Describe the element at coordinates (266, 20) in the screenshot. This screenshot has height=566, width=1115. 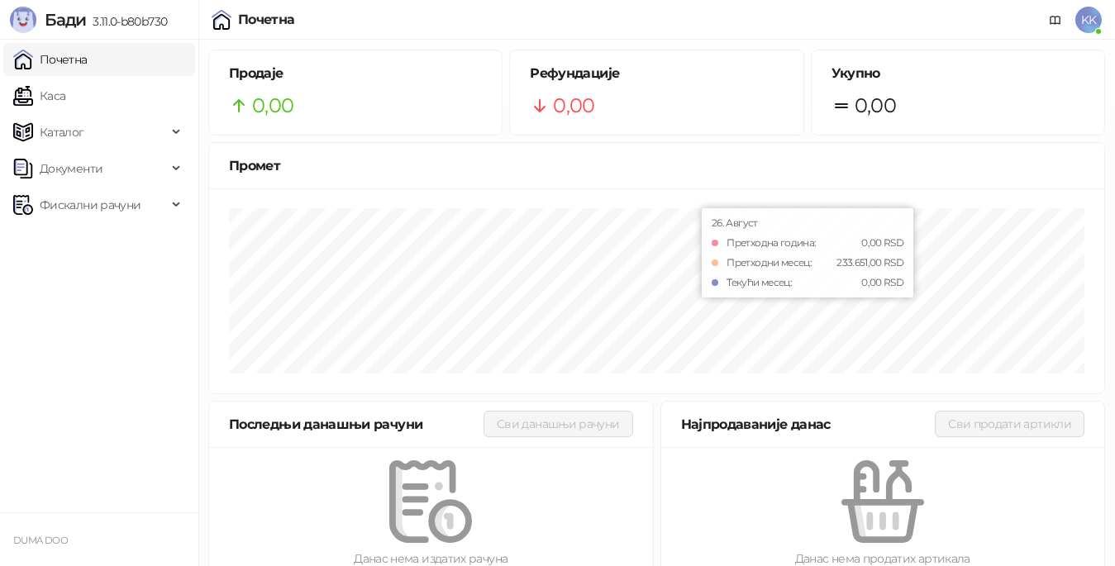
I see `div: Почетна` at that location.